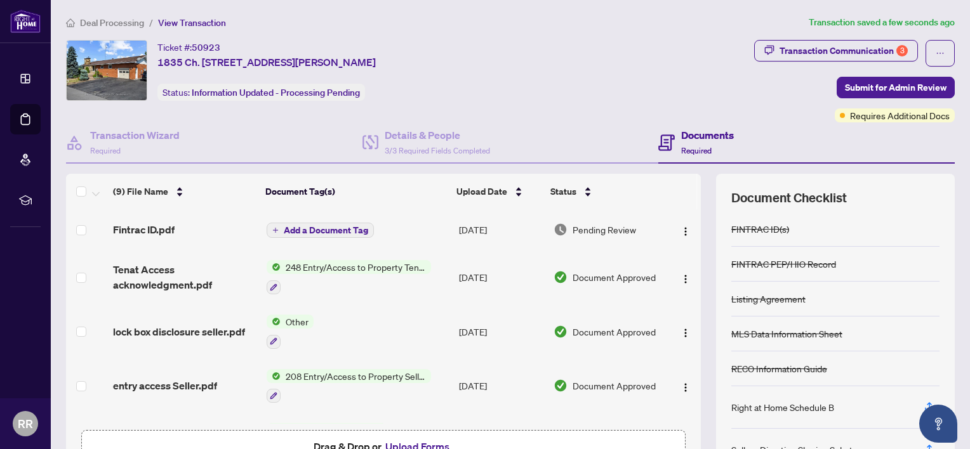  What do you see at coordinates (348, 386) in the screenshot?
I see `button: Status Icon208 Entry/Access to Property Seller Acknowledgement` at bounding box center [348, 386].